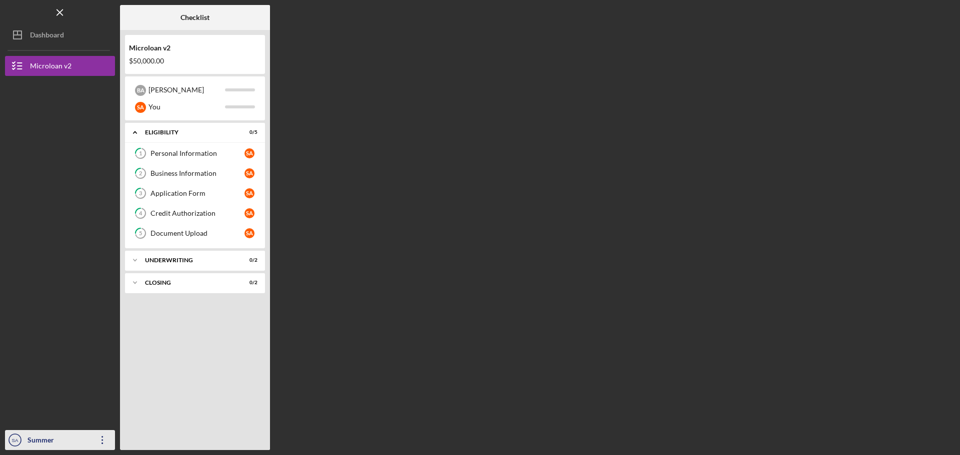 This screenshot has height=455, width=960. Describe the element at coordinates (60, 66) in the screenshot. I see `button: Microloan v2` at that location.